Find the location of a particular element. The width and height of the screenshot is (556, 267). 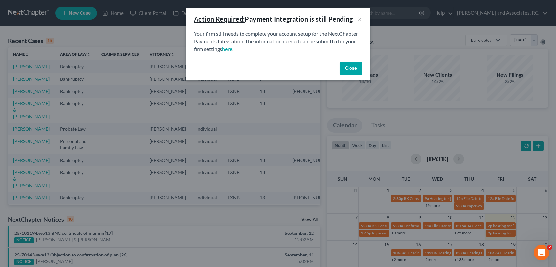

span: 2 is located at coordinates (550, 248).